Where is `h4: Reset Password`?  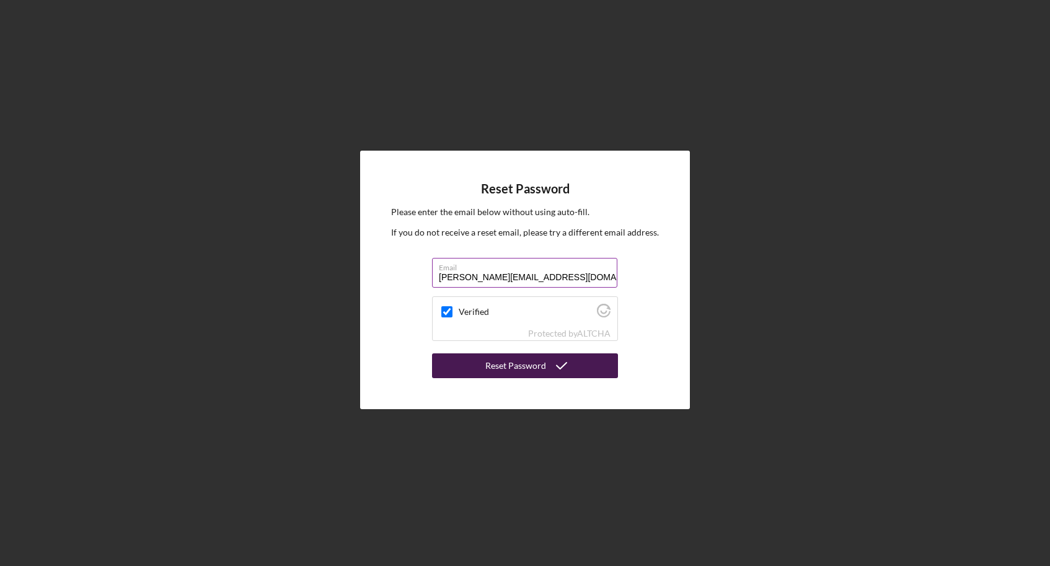 h4: Reset Password is located at coordinates (525, 188).